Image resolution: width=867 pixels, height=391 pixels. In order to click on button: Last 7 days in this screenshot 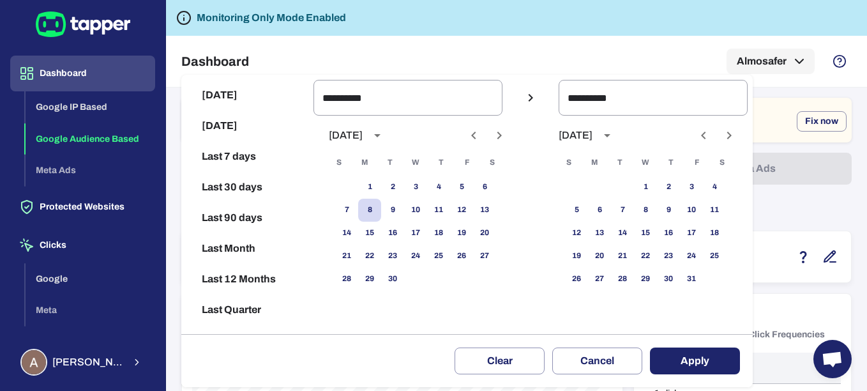, I will do `click(247, 156)`.